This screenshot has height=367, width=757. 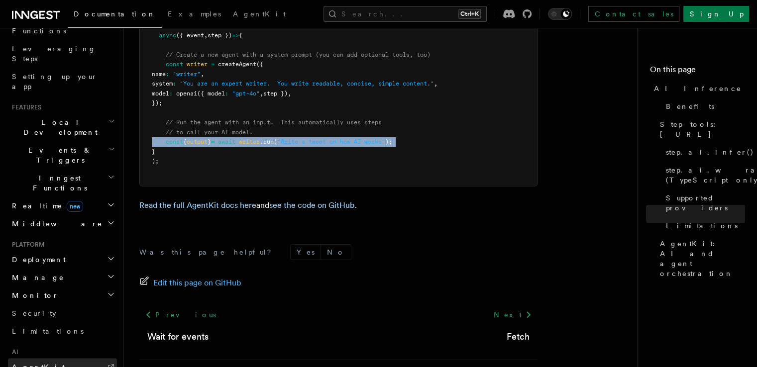 I want to click on button: Toggle dark mode, so click(x=560, y=14).